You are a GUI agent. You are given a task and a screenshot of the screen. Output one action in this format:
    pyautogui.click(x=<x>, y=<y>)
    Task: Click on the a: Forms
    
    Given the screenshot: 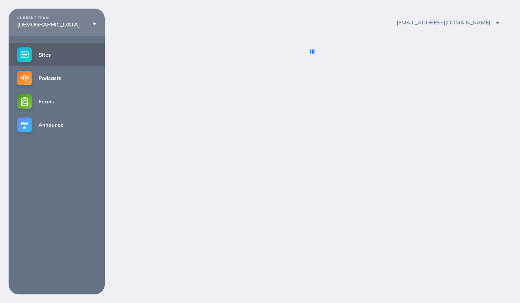 What is the action you would take?
    pyautogui.click(x=57, y=101)
    